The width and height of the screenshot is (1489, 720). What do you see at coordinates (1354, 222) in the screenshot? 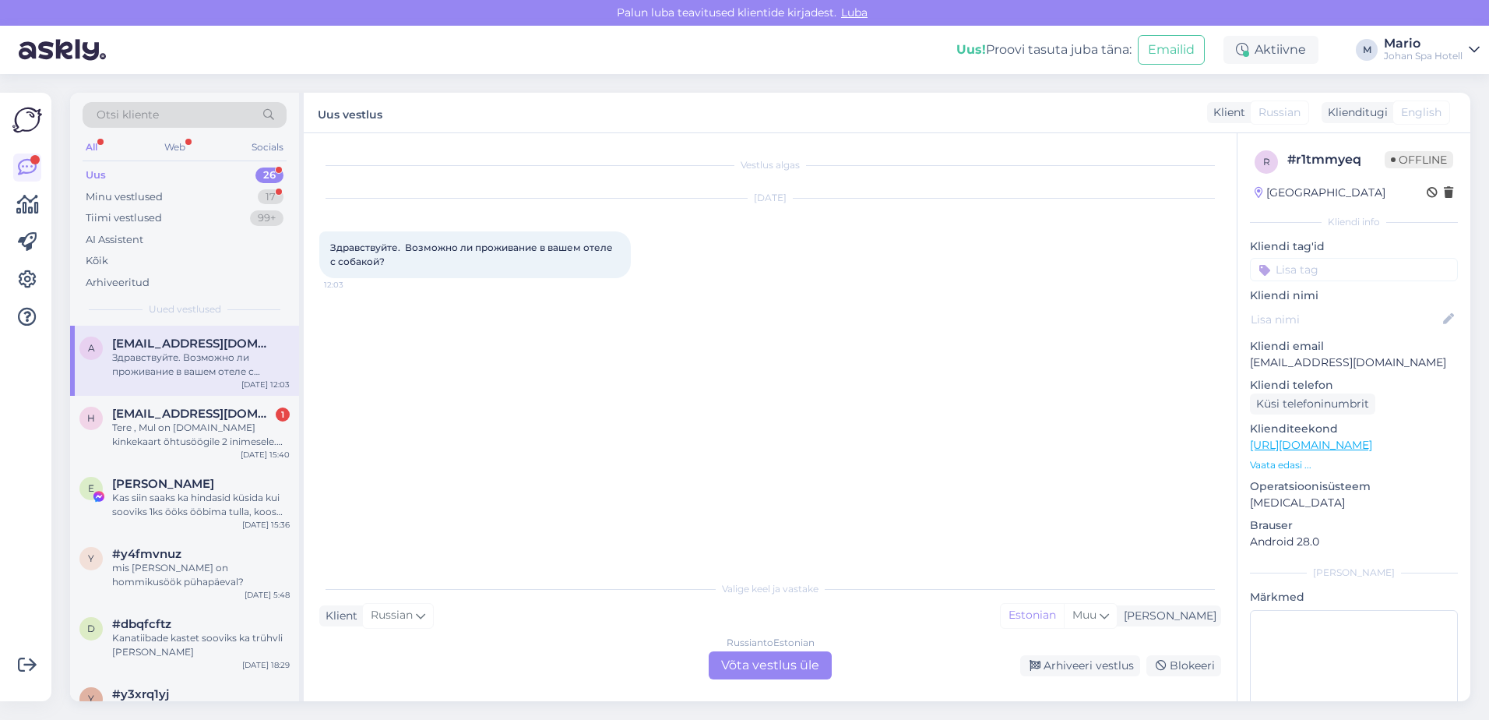
I see `div: Kliendi info` at bounding box center [1354, 222].